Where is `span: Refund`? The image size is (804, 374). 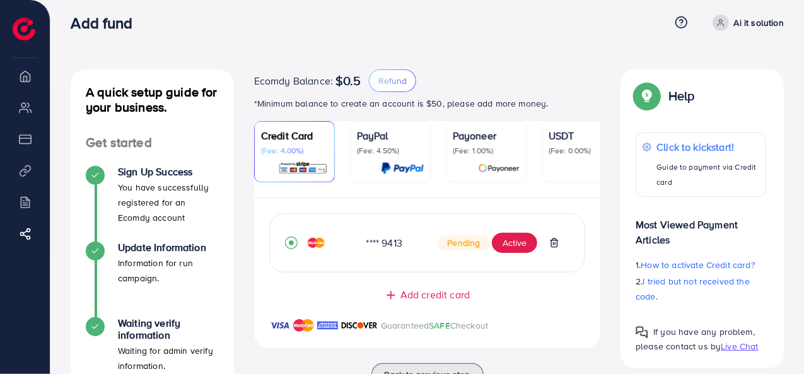 span: Refund is located at coordinates (392, 81).